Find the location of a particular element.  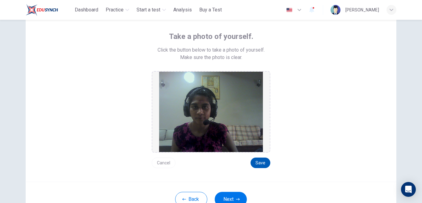

span: Take a photo of yourself. is located at coordinates (211, 36).